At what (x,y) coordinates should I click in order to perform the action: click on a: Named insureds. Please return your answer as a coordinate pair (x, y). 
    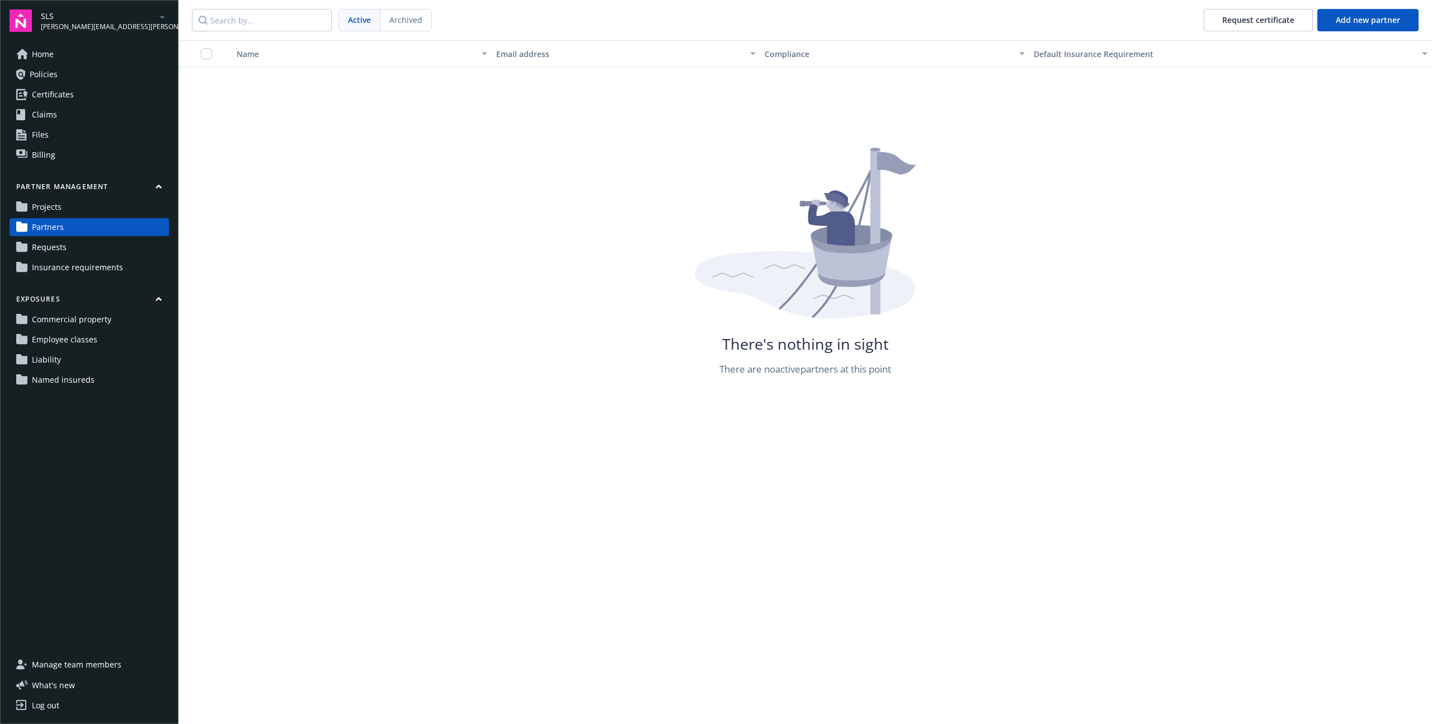
    Looking at the image, I should click on (89, 380).